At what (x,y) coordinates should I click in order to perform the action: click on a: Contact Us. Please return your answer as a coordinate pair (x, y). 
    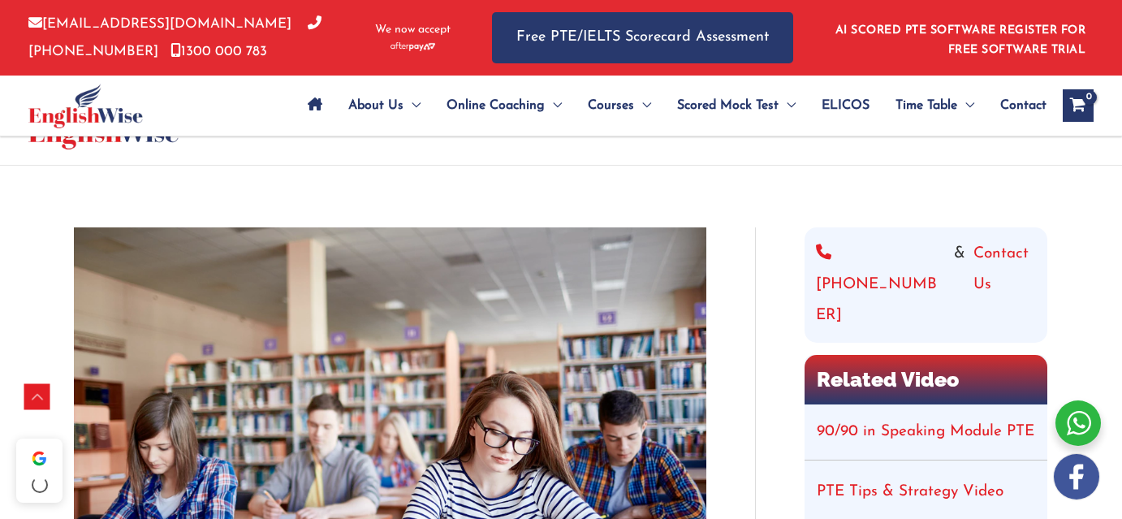
    Looking at the image, I should click on (1004, 285).